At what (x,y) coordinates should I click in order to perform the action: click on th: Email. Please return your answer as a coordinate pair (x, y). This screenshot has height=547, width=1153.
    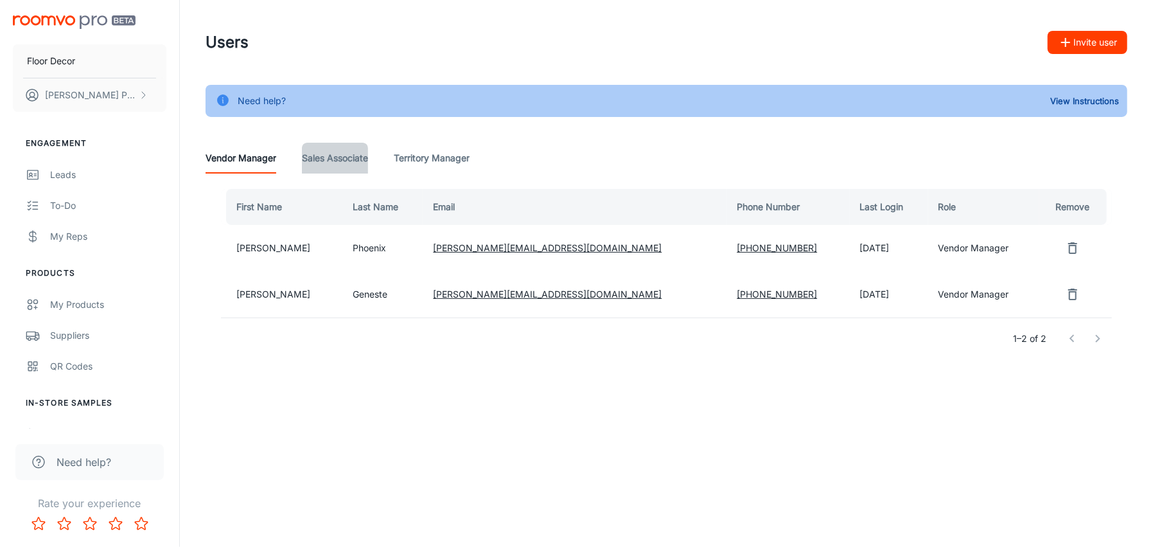
    Looking at the image, I should click on (574, 207).